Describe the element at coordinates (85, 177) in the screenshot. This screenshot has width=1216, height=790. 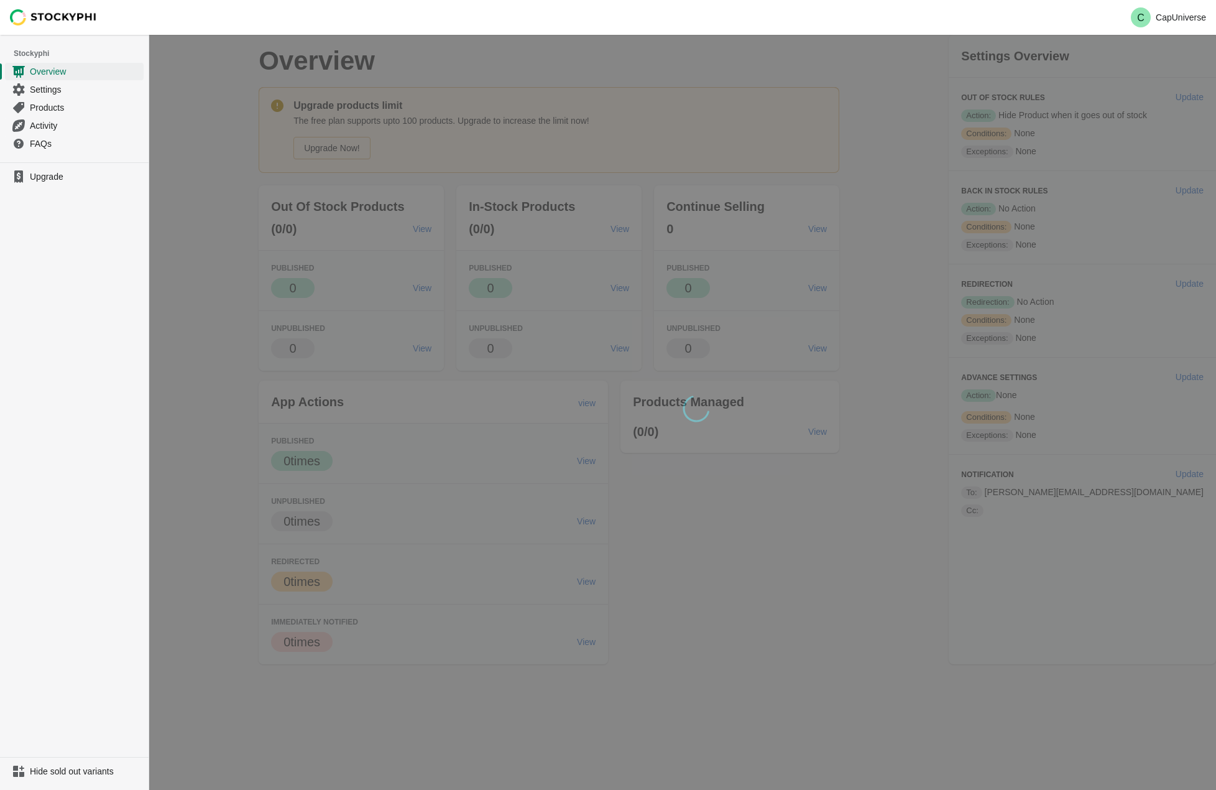
I see `span: Upgrade` at that location.